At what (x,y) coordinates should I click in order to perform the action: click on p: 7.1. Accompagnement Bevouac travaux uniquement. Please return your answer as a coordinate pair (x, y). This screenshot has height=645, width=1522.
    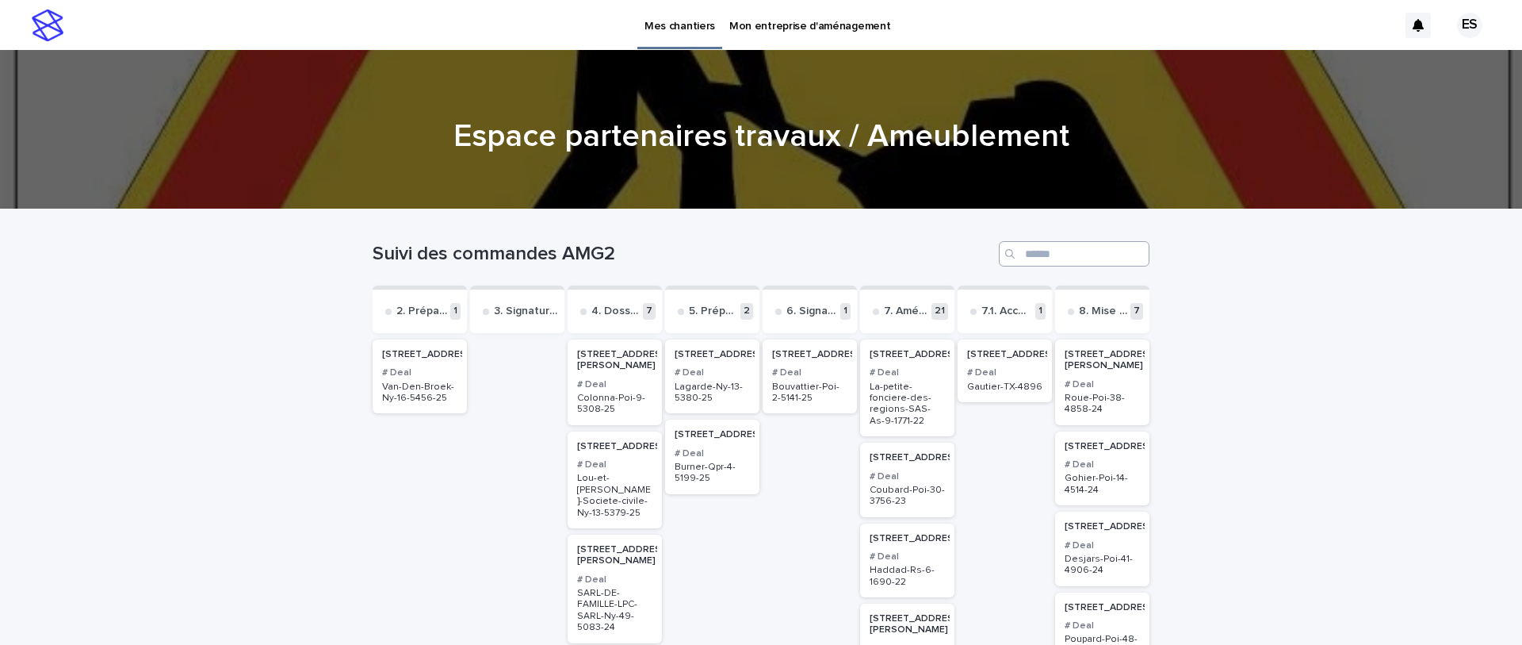
    Looking at the image, I should click on (1007, 311).